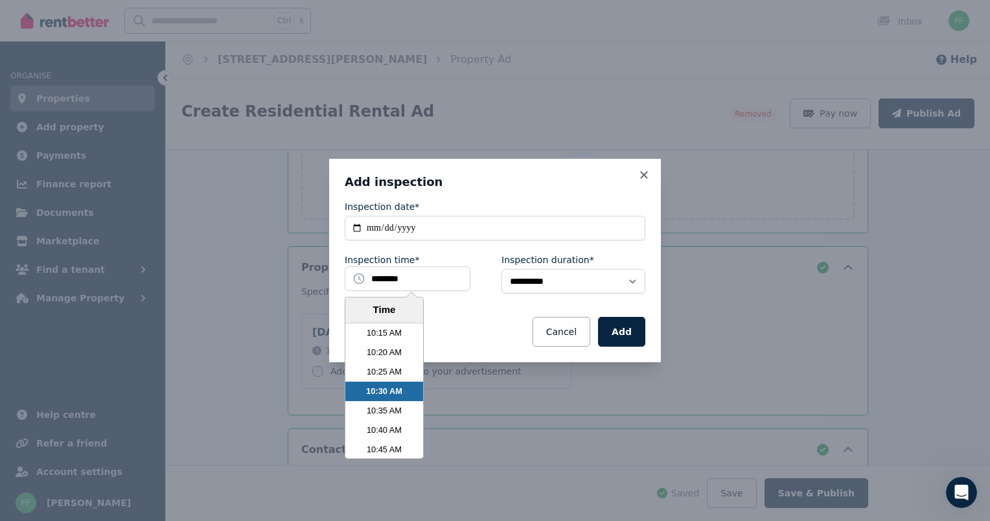 This screenshot has width=990, height=521. What do you see at coordinates (223, 381) in the screenshot?
I see `div: Did this answer your question?` at bounding box center [223, 381].